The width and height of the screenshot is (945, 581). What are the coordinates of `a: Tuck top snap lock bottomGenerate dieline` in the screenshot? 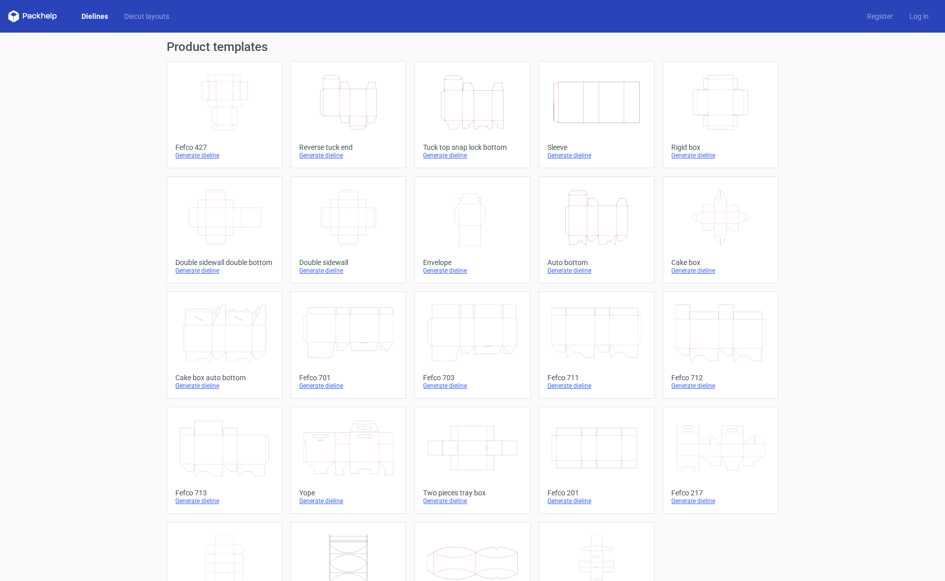 It's located at (472, 115).